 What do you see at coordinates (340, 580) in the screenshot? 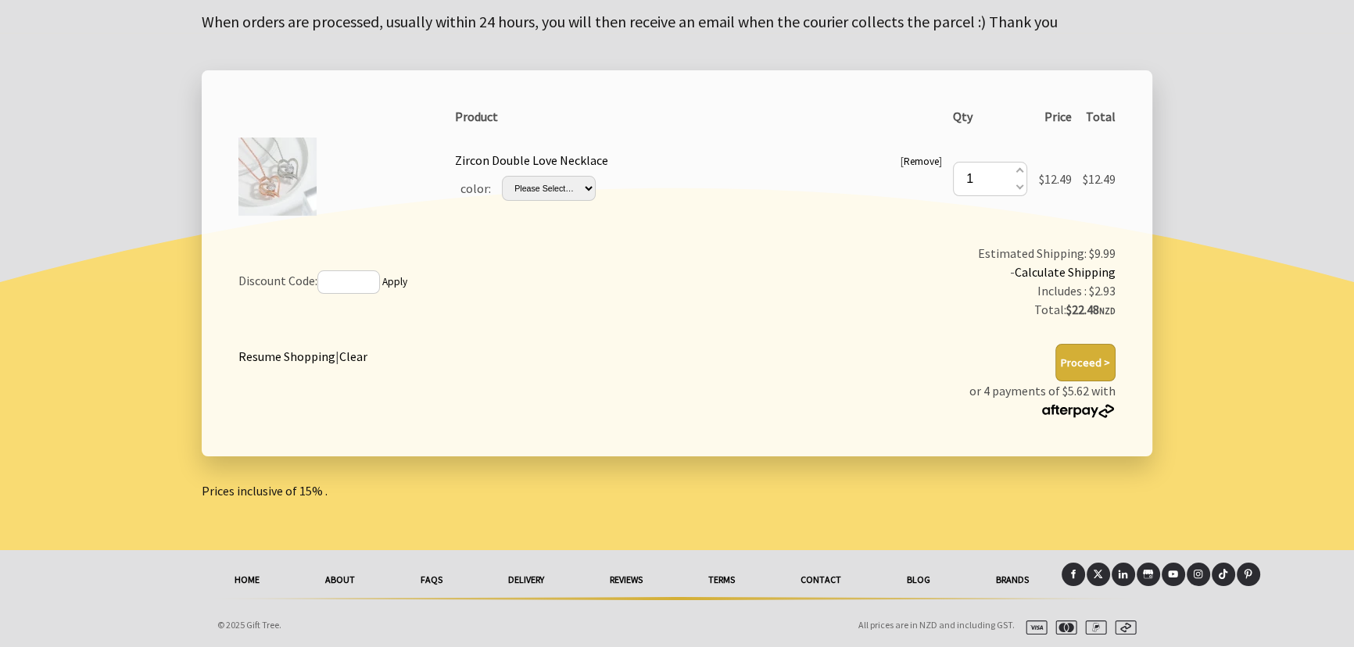
I see `a: About` at bounding box center [340, 580].